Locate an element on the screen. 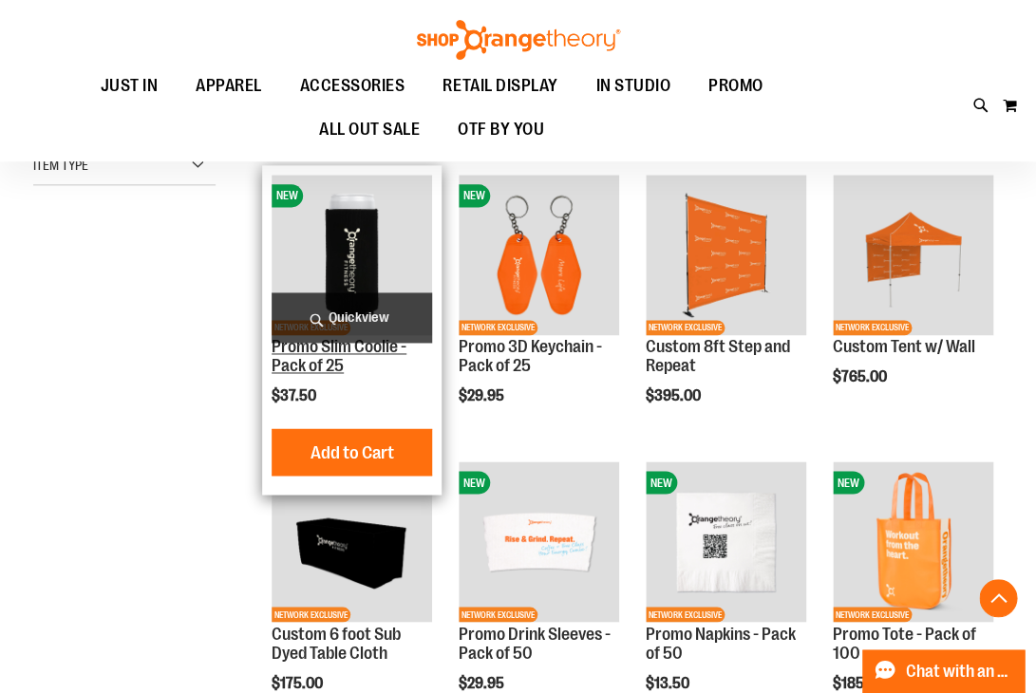 The image size is (1036, 693). a: Promo Tote - Pack of 100NEWNETWORK EXCLUSIVE is located at coordinates (913, 543).